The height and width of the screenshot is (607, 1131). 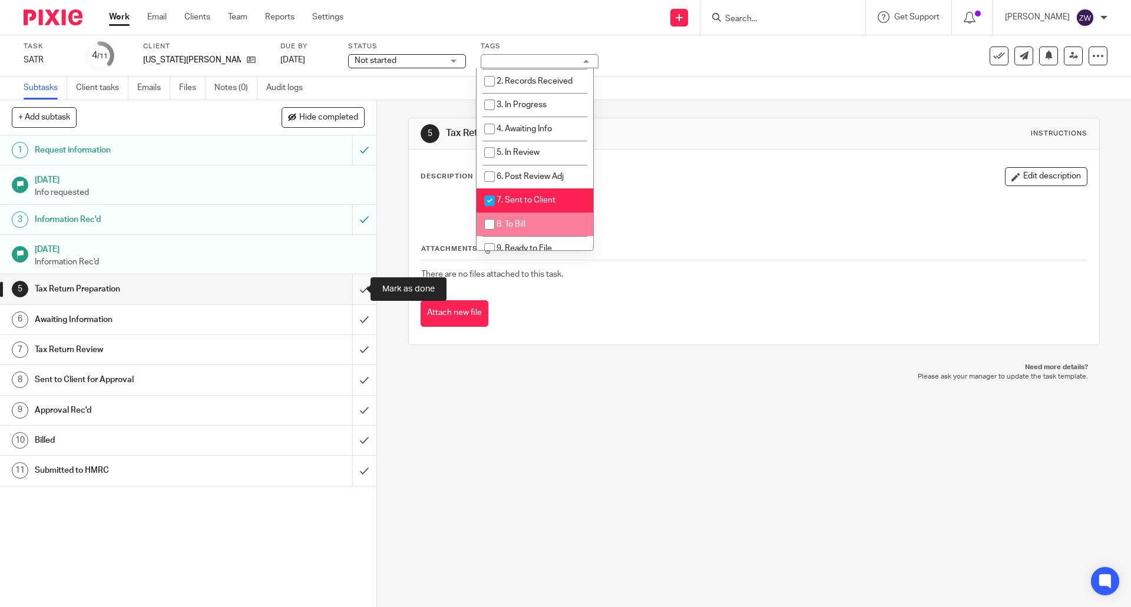 What do you see at coordinates (1059, 134) in the screenshot?
I see `div: Instructions` at bounding box center [1059, 134].